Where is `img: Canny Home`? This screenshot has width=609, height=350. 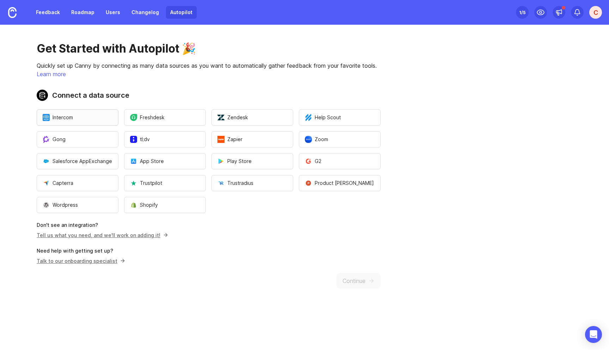 img: Canny Home is located at coordinates (12, 12).